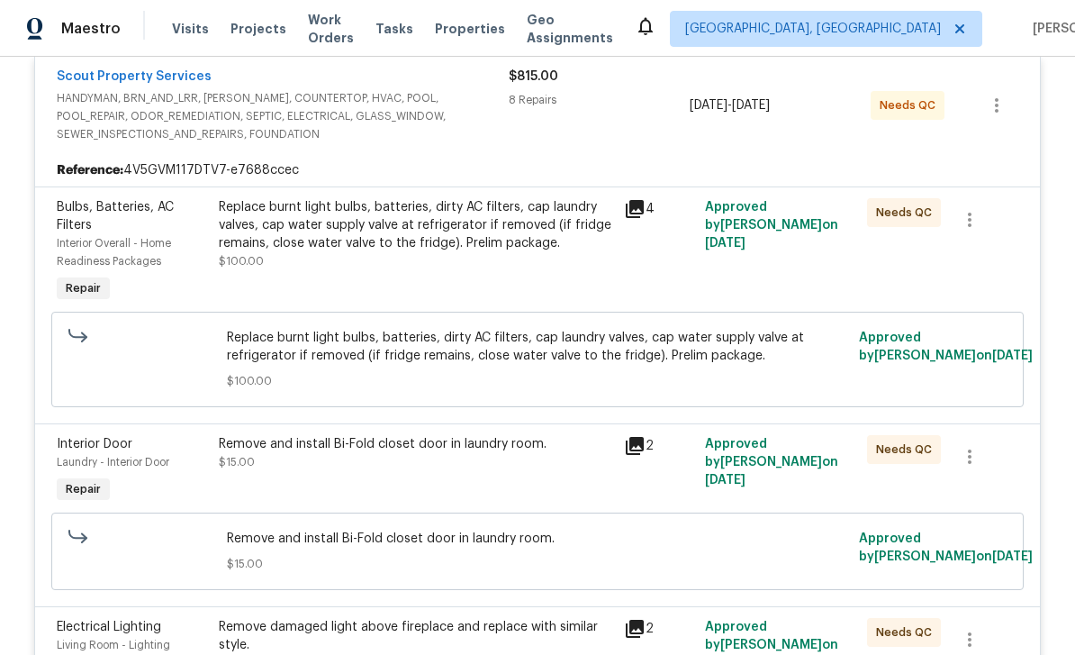 The height and width of the screenshot is (655, 1075). Describe the element at coordinates (395, 29) in the screenshot. I see `span: Tasks` at that location.